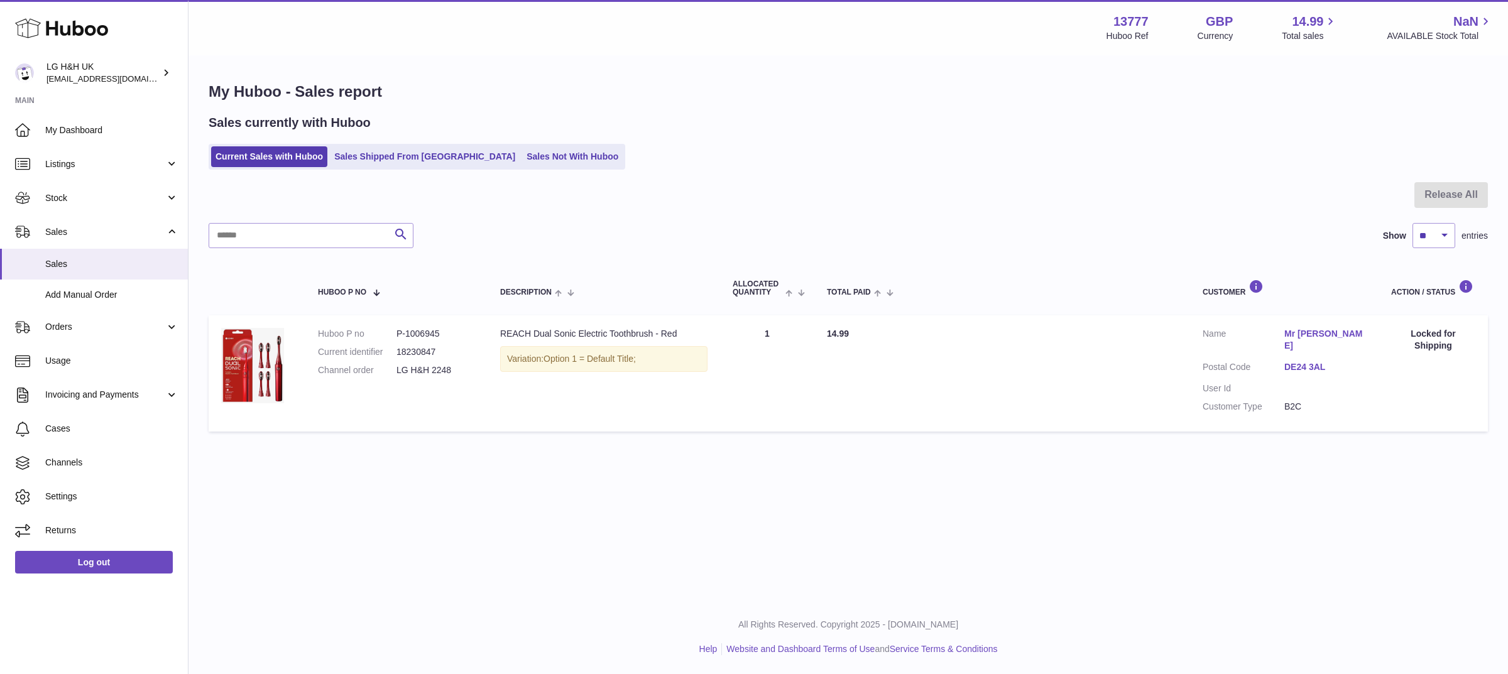 The image size is (1508, 674). What do you see at coordinates (1309, 28) in the screenshot?
I see `a: 14.99 Total sales` at bounding box center [1309, 28].